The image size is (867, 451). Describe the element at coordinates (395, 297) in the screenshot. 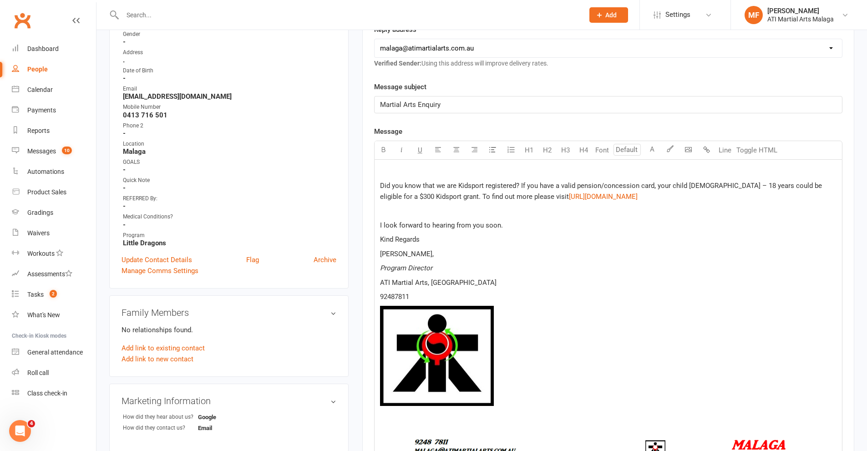

I see `span: 92487811` at that location.